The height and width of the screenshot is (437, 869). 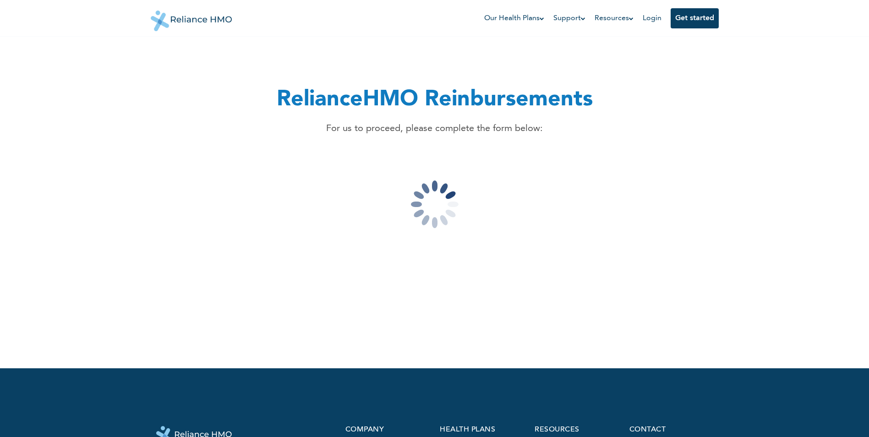 What do you see at coordinates (387, 430) in the screenshot?
I see `p: company` at bounding box center [387, 430].